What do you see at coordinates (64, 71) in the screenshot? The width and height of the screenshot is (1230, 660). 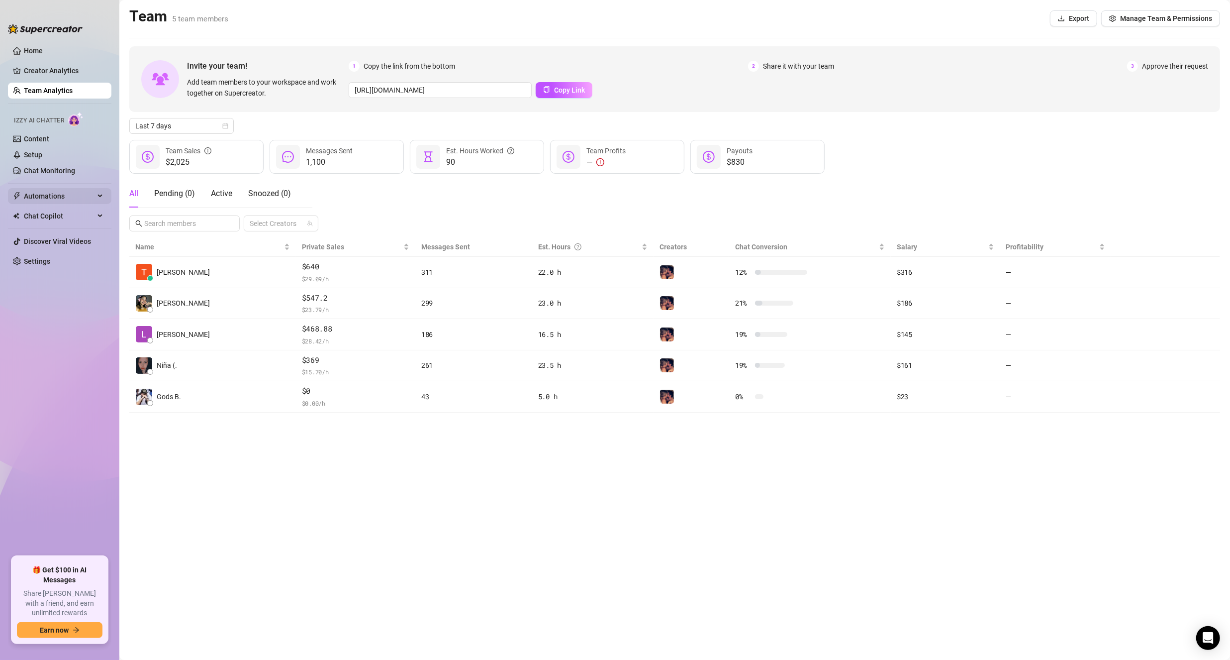 I see `a: Creator Analytics` at bounding box center [64, 71].